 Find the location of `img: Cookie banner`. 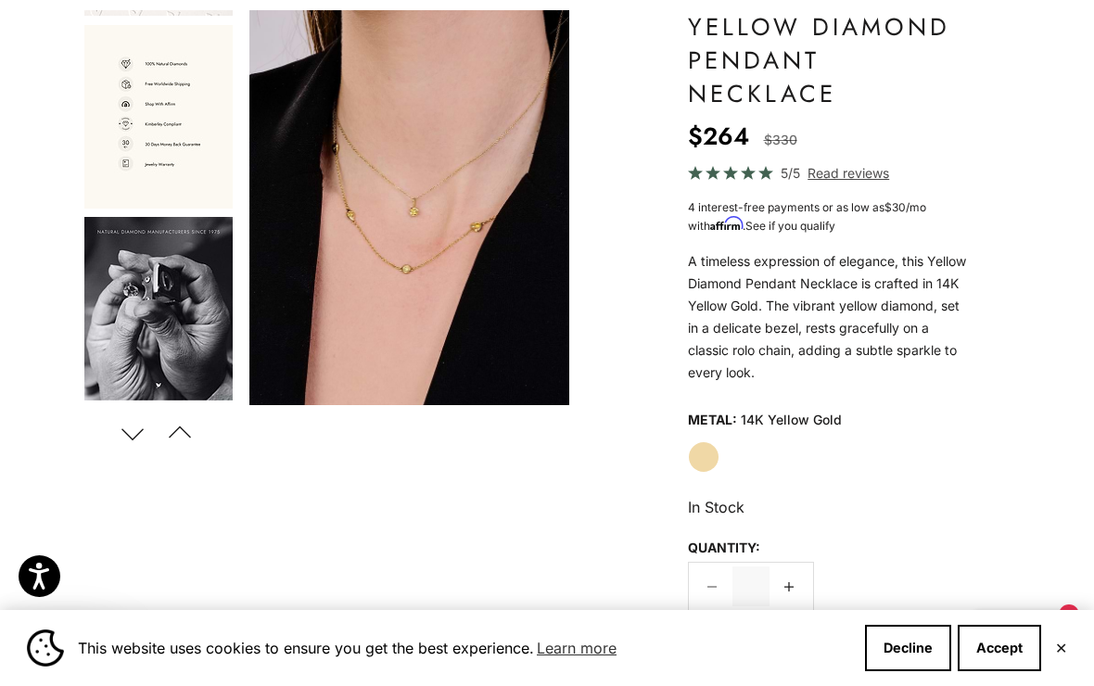

img: Cookie banner is located at coordinates (45, 648).